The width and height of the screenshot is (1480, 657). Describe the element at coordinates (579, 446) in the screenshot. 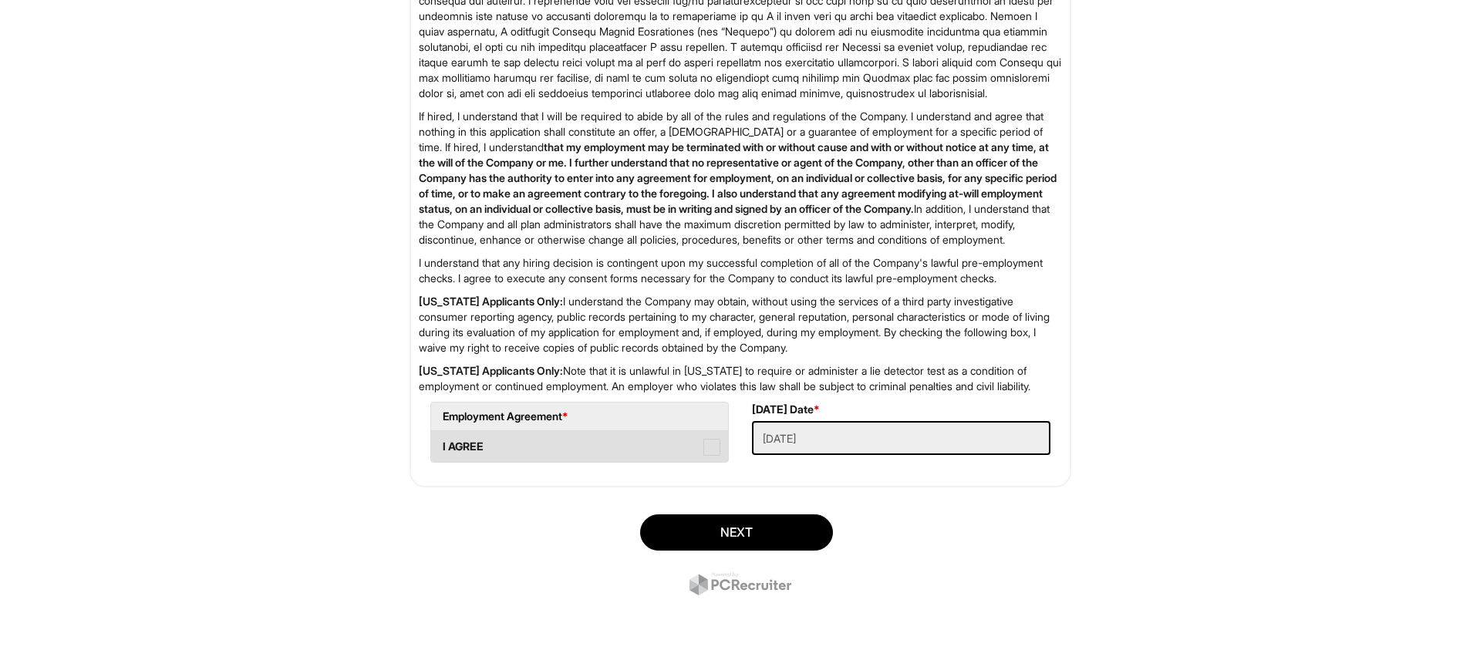

I see `label: I AGREE` at that location.